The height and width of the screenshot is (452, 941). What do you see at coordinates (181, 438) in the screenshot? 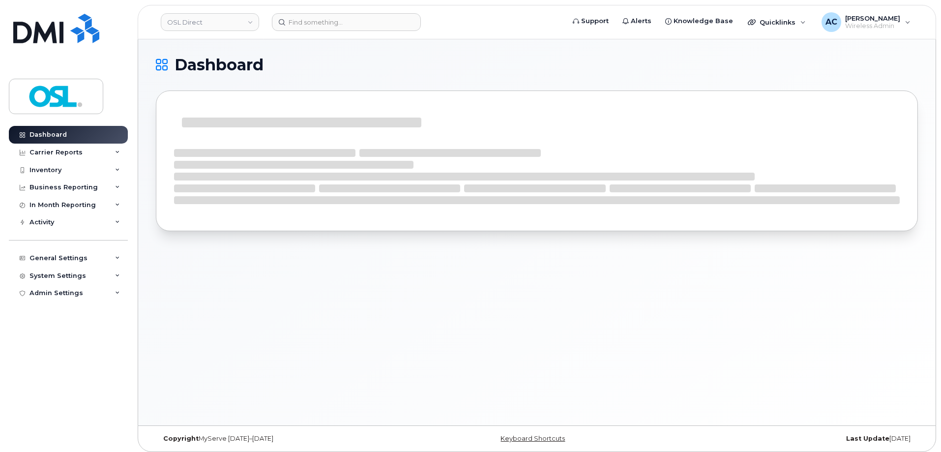
I see `strong: Copyright` at bounding box center [181, 438].